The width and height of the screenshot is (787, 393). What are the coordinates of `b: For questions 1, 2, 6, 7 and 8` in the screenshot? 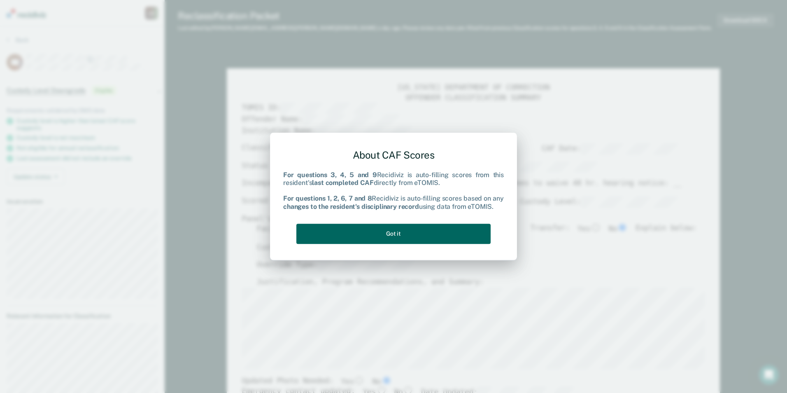 It's located at (327, 198).